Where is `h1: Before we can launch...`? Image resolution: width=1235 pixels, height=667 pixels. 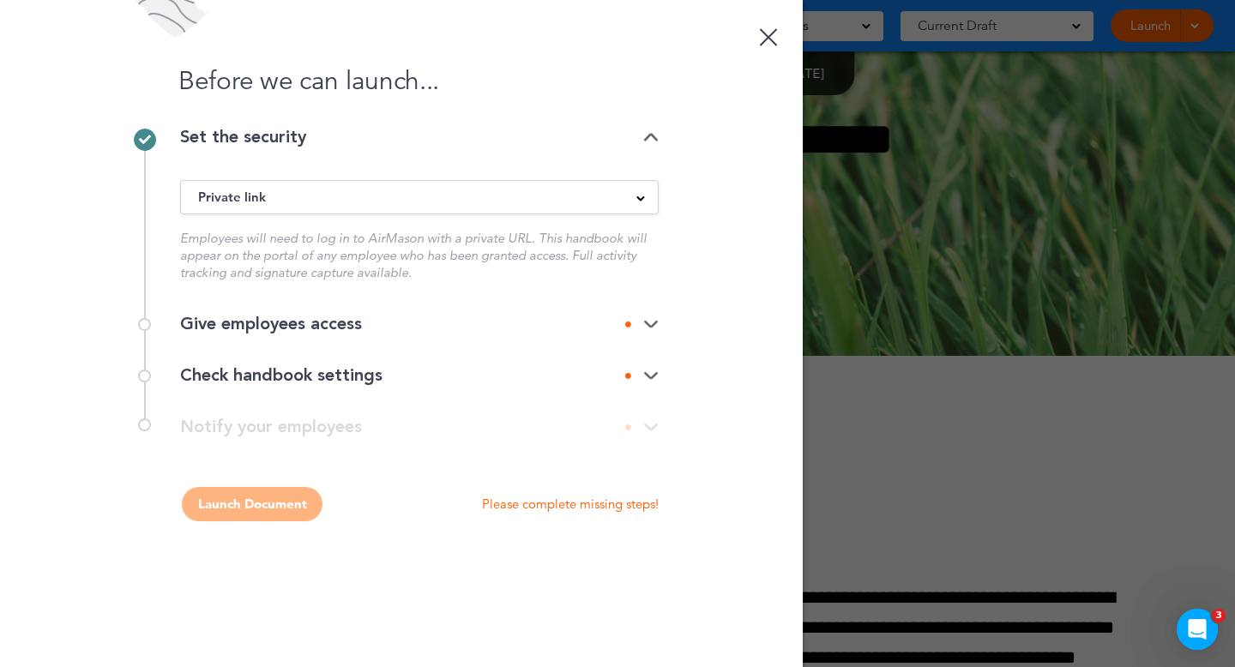 h1: Before we can launch... is located at coordinates (401, 81).